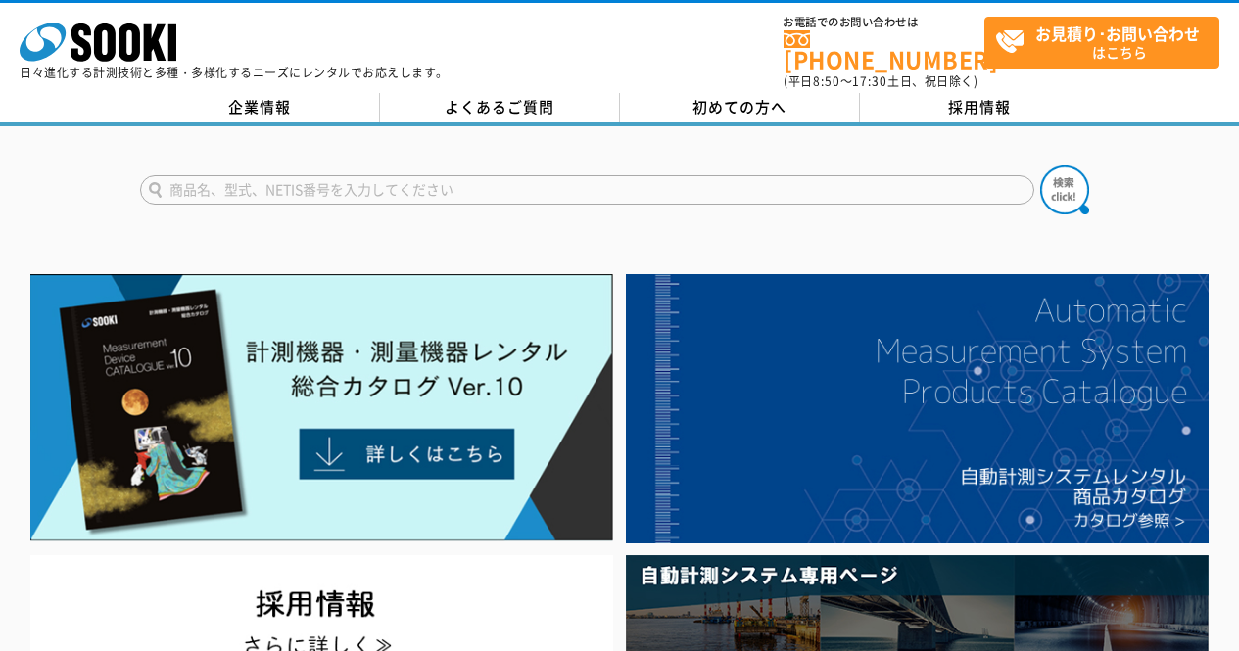  I want to click on span: はこちら, so click(1107, 42).